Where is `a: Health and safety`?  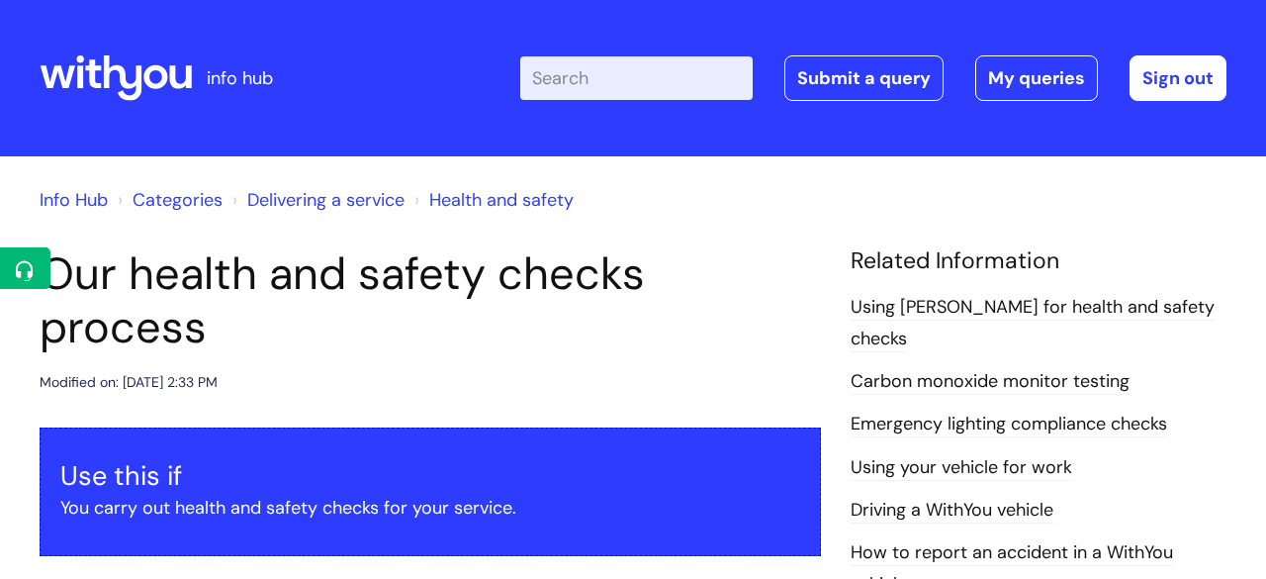
a: Health and safety is located at coordinates (502, 200).